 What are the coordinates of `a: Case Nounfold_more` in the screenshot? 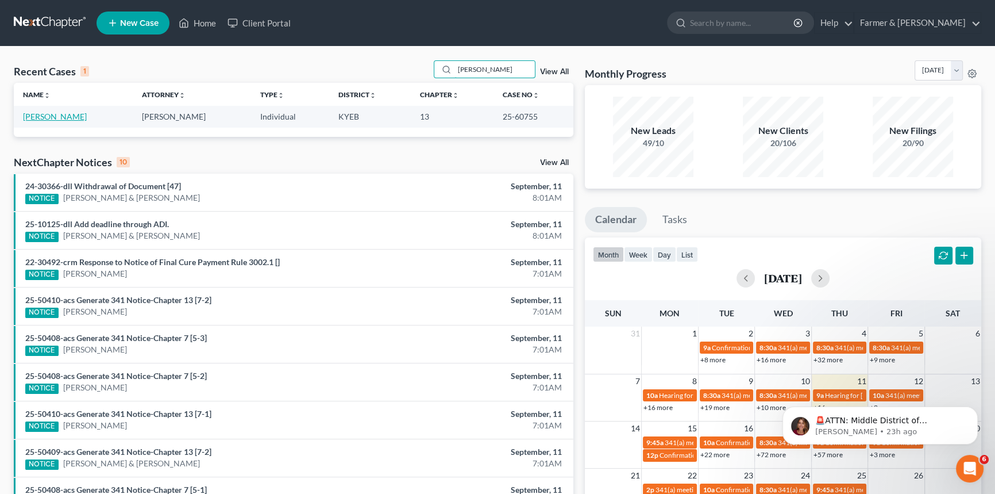 It's located at (521, 94).